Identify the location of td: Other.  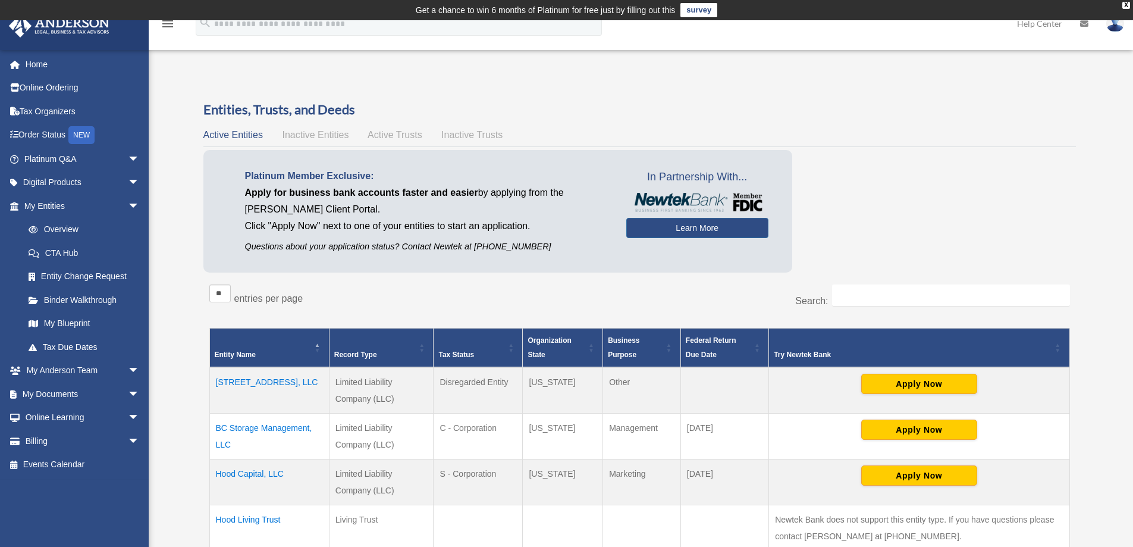
(642, 390).